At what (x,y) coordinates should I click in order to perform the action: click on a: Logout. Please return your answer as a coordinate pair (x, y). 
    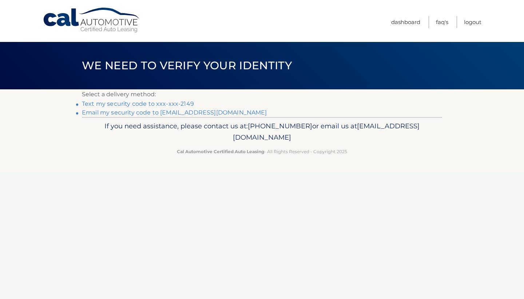
    Looking at the image, I should click on (473, 22).